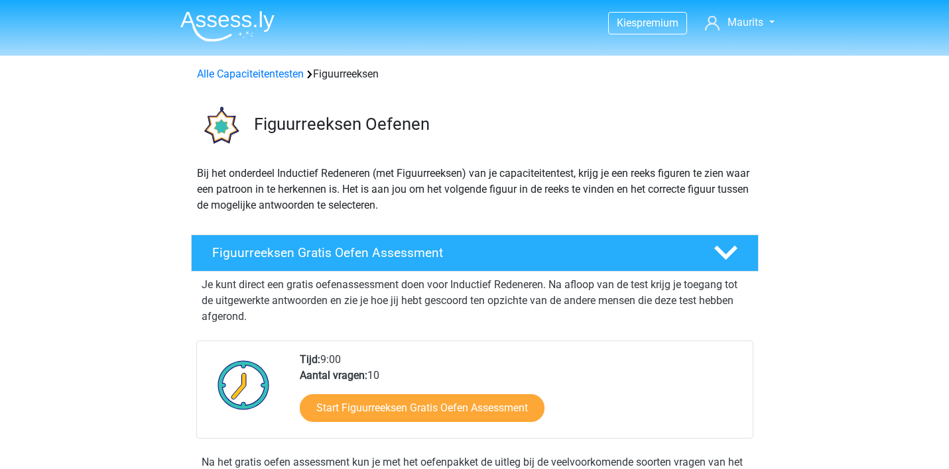  Describe the element at coordinates (500, 124) in the screenshot. I see `h3: Figuurreeksen Oefenen` at that location.